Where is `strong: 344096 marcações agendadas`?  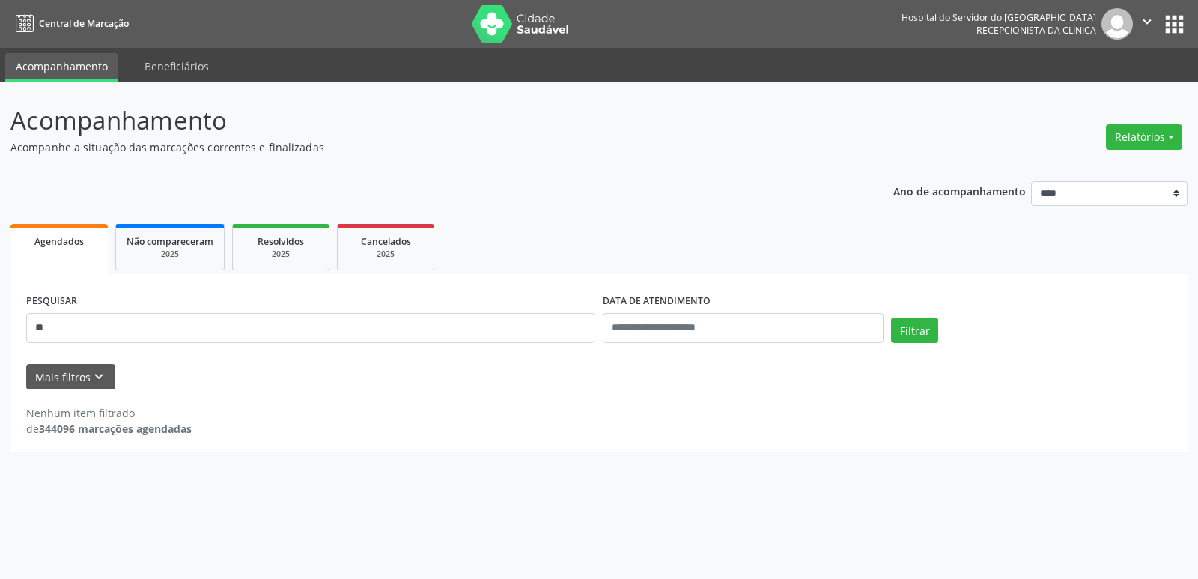
strong: 344096 marcações agendadas is located at coordinates (115, 428).